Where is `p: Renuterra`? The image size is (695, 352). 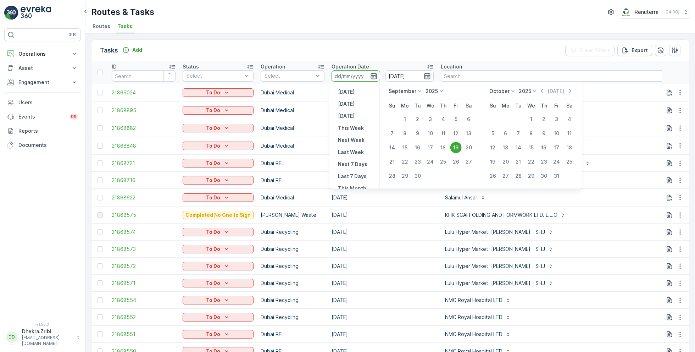 p: Renuterra is located at coordinates (647, 12).